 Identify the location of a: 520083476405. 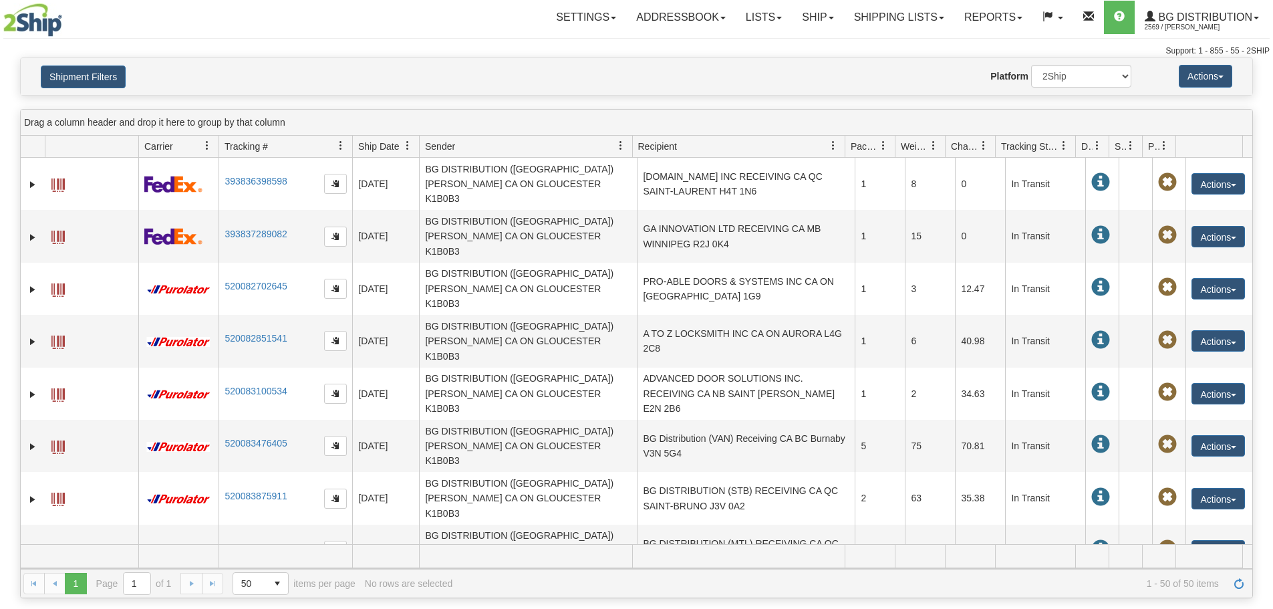
(255, 443).